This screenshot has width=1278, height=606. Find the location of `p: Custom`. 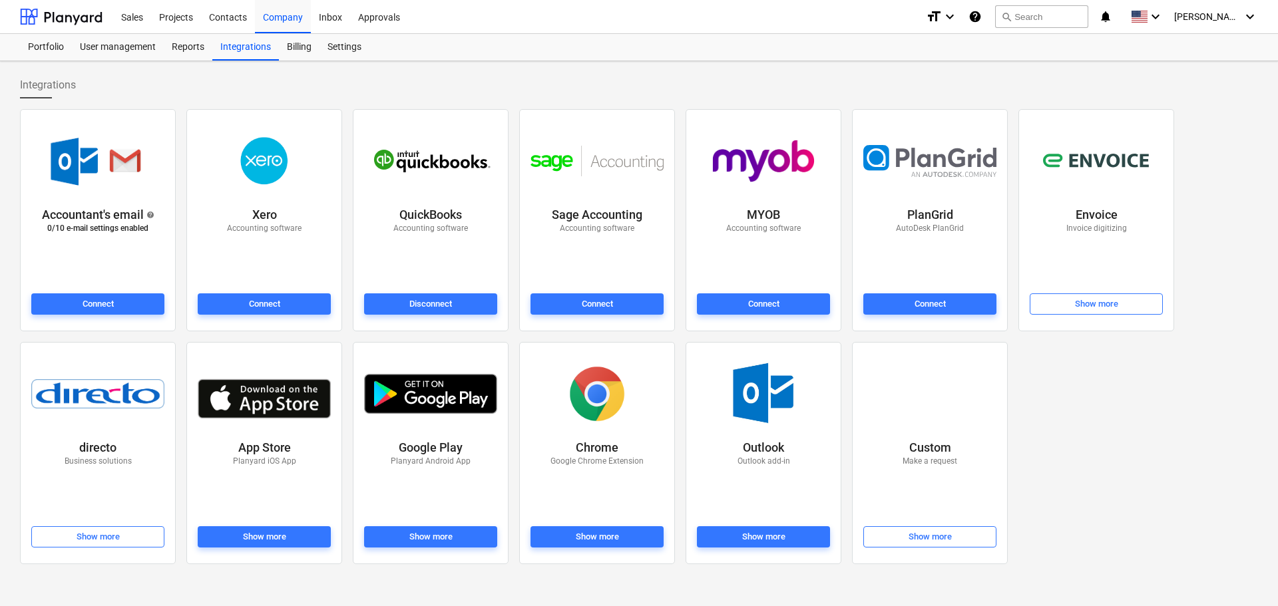

p: Custom is located at coordinates (930, 448).